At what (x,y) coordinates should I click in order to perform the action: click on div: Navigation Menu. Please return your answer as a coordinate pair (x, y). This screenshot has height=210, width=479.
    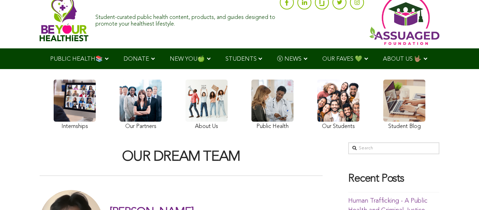
    Looking at the image, I should click on (240, 59).